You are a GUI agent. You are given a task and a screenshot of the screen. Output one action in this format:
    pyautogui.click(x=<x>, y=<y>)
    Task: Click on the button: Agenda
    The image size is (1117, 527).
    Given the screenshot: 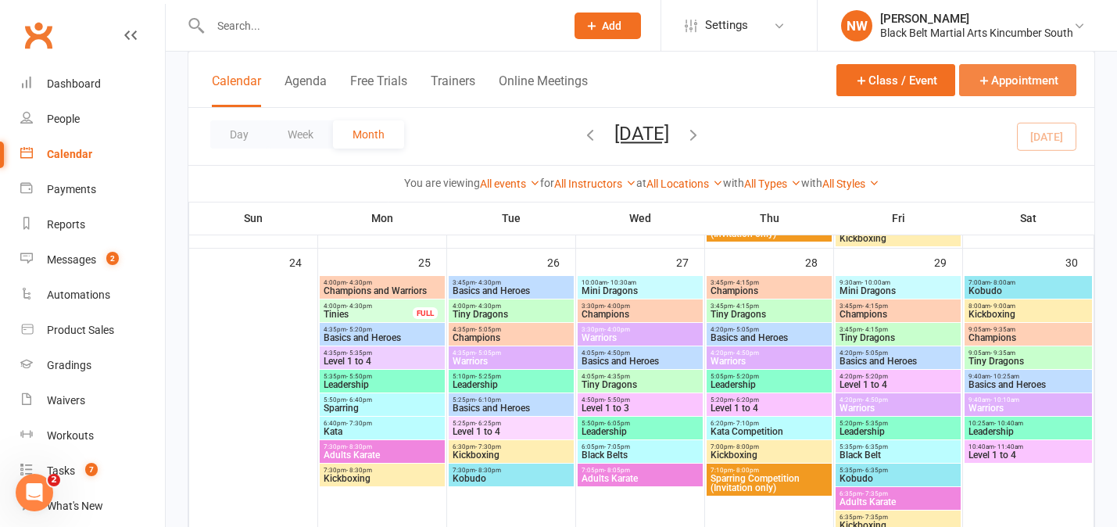 What is the action you would take?
    pyautogui.click(x=306, y=90)
    